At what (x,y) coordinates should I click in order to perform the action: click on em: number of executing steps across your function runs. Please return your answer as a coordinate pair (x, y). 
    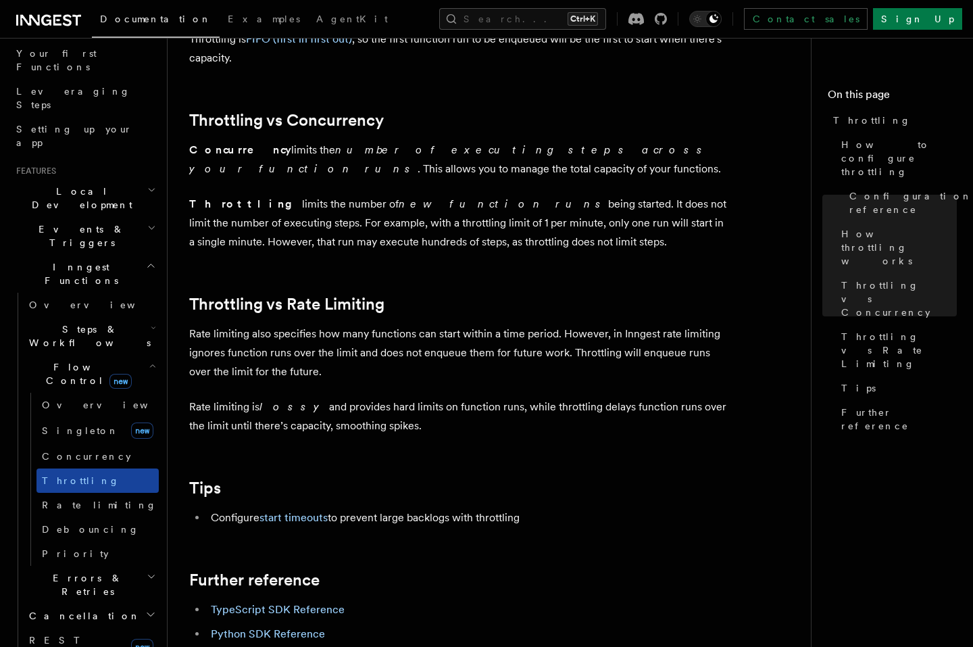
    Looking at the image, I should click on (450, 159).